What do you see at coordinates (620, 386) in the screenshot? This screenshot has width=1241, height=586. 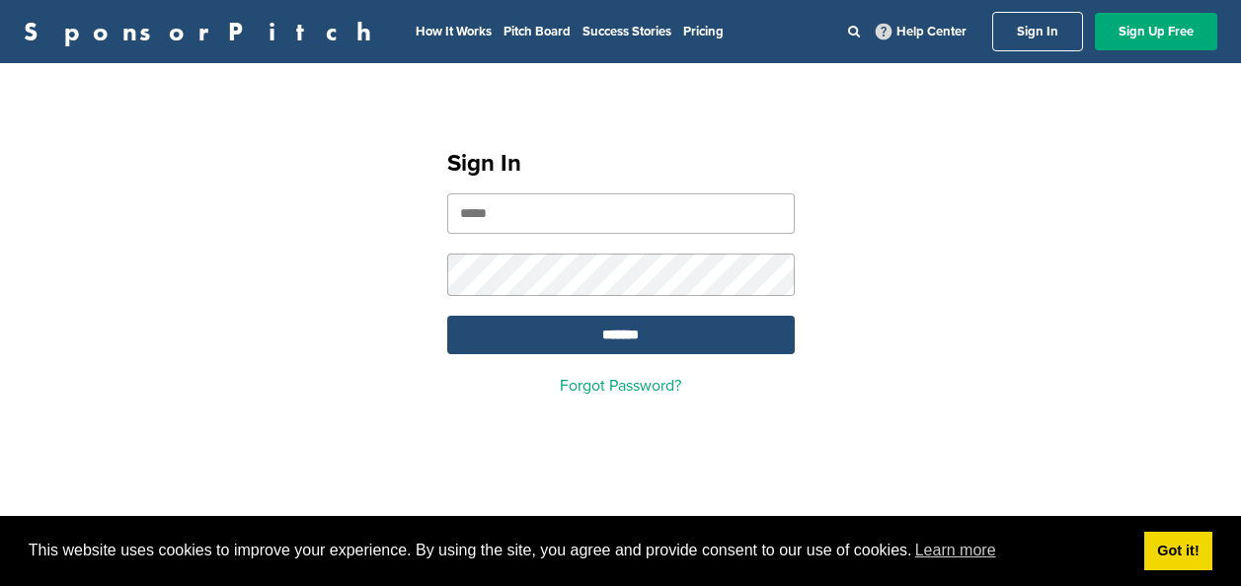 I see `a: Forgot Password?` at bounding box center [620, 386].